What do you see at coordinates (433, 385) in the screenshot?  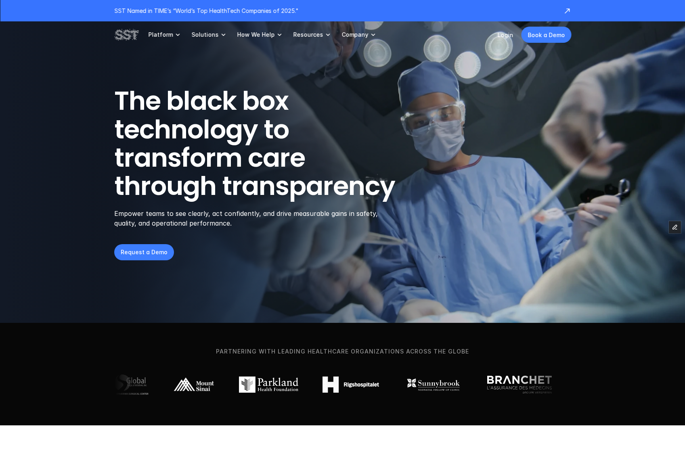 I see `img: Sunnybrook logo` at bounding box center [433, 385].